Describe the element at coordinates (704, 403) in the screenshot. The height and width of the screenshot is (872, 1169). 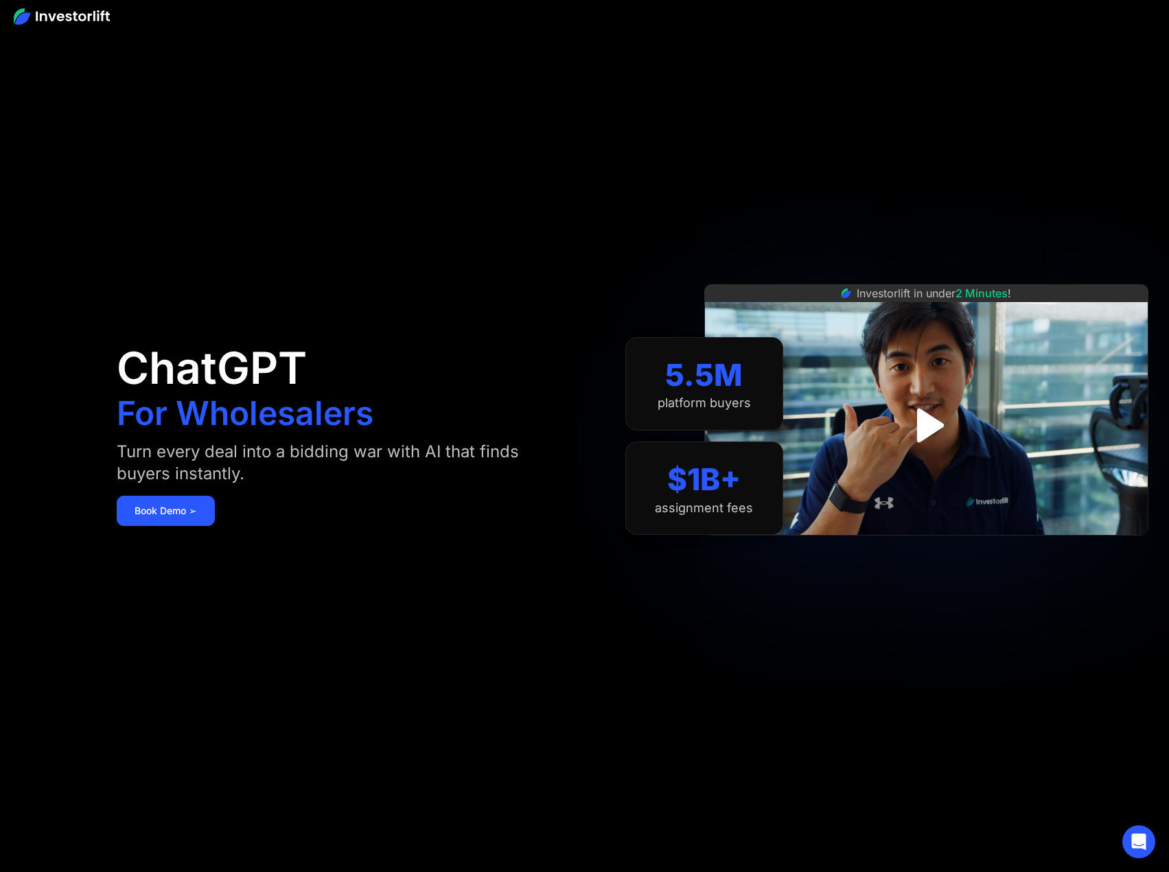
I see `div: platform buyers` at that location.